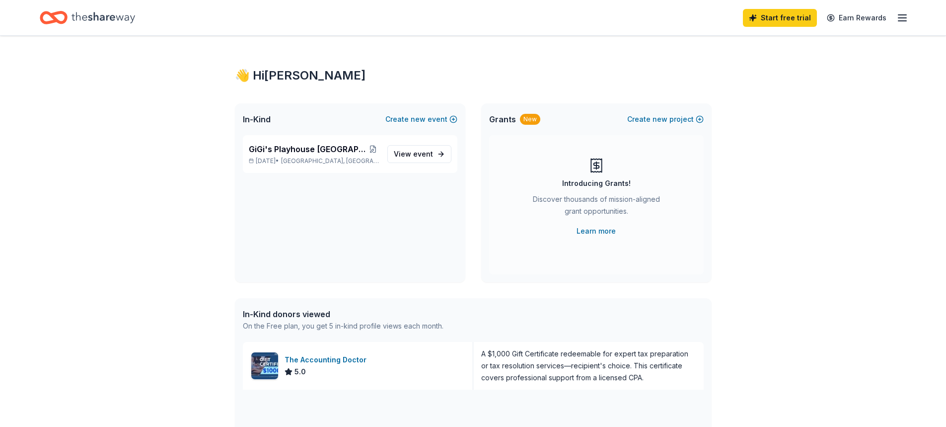 This screenshot has width=946, height=427. Describe the element at coordinates (300, 372) in the screenshot. I see `span: 5.0` at that location.